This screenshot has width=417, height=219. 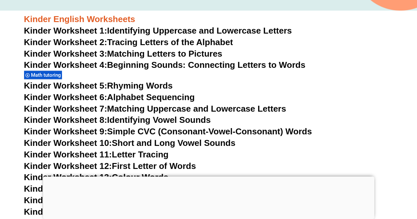 What do you see at coordinates (66, 132) in the screenshot?
I see `span: Kinder Worksheet 9:` at bounding box center [66, 132].